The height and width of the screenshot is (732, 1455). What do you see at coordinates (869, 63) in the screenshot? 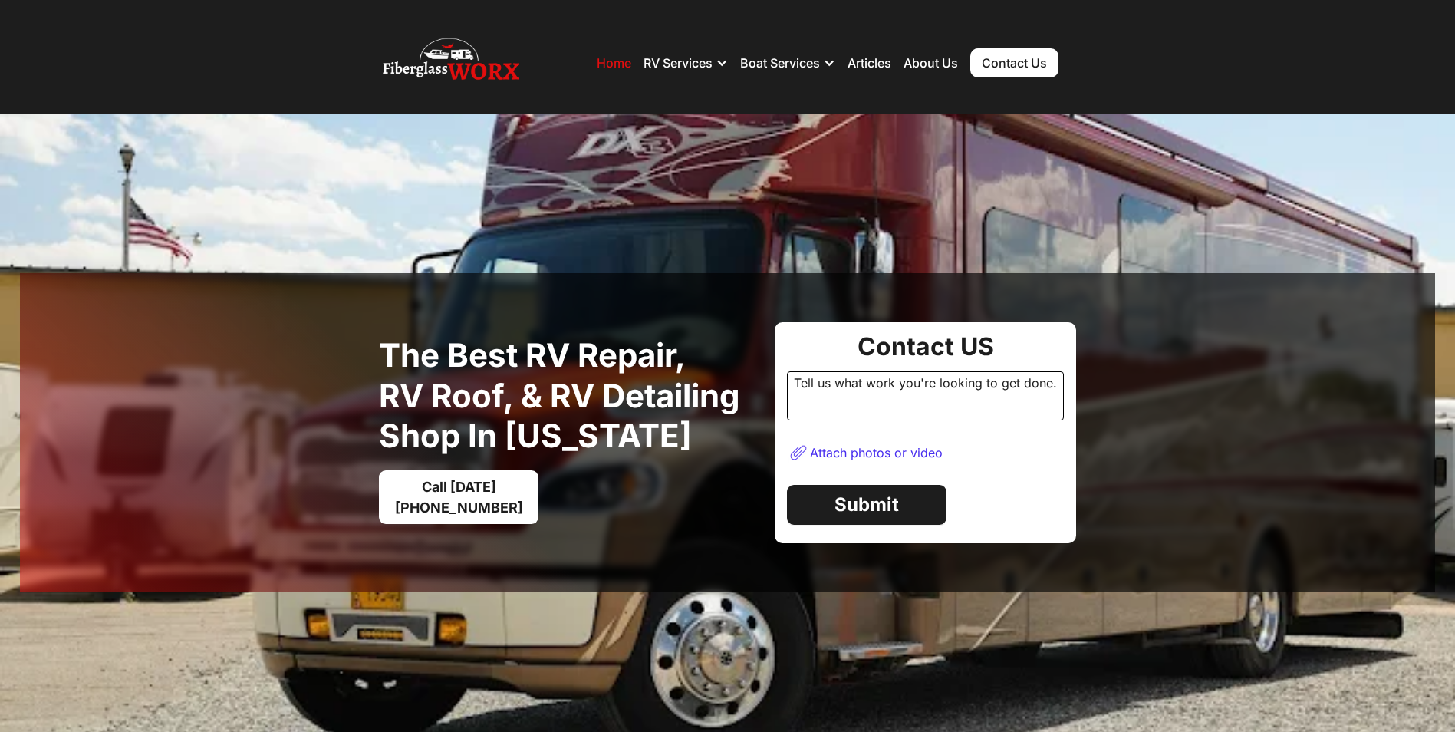
I see `a: Articles` at bounding box center [869, 63].